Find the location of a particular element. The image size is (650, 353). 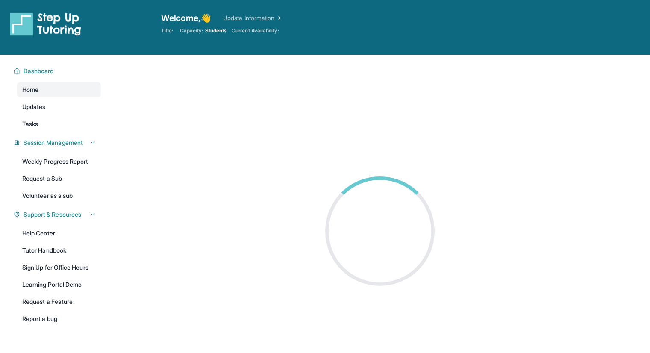

span: Support & Resources is located at coordinates (52, 215).